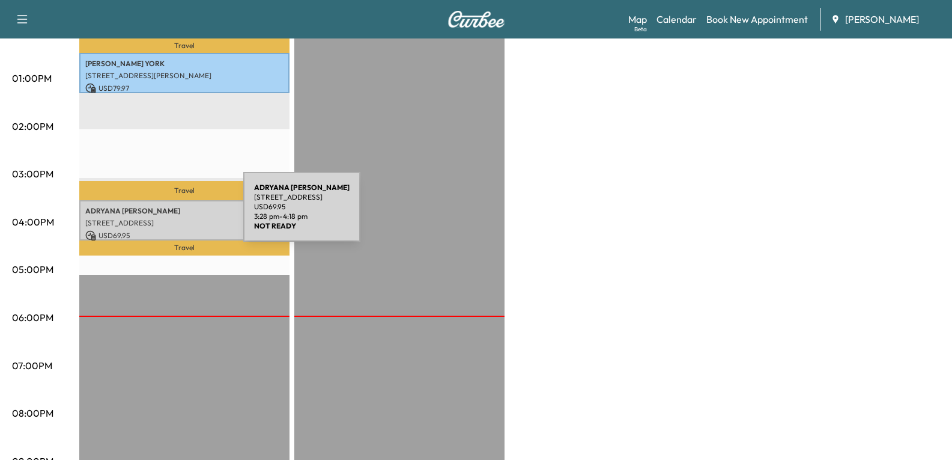 This screenshot has height=460, width=952. Describe the element at coordinates (757, 19) in the screenshot. I see `a: Book New Appointment` at that location.